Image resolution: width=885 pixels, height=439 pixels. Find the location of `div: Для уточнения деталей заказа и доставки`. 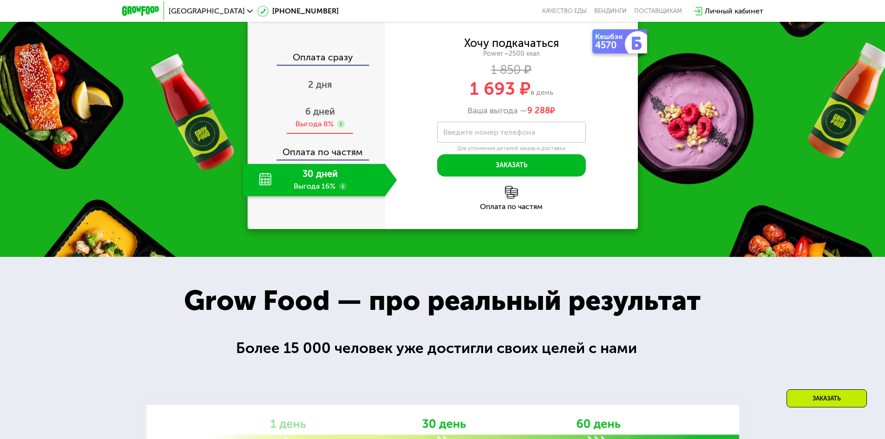

div: Для уточнения деталей заказа и доставки is located at coordinates (511, 149).